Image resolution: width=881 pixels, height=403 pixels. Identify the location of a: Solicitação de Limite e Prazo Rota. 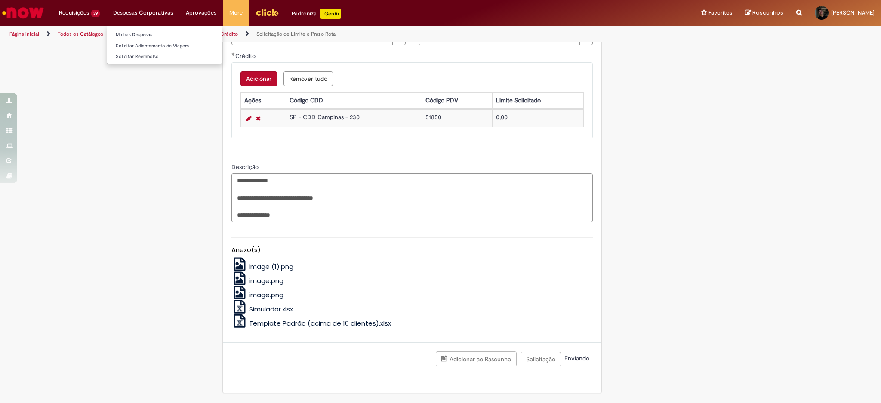
(296, 34).